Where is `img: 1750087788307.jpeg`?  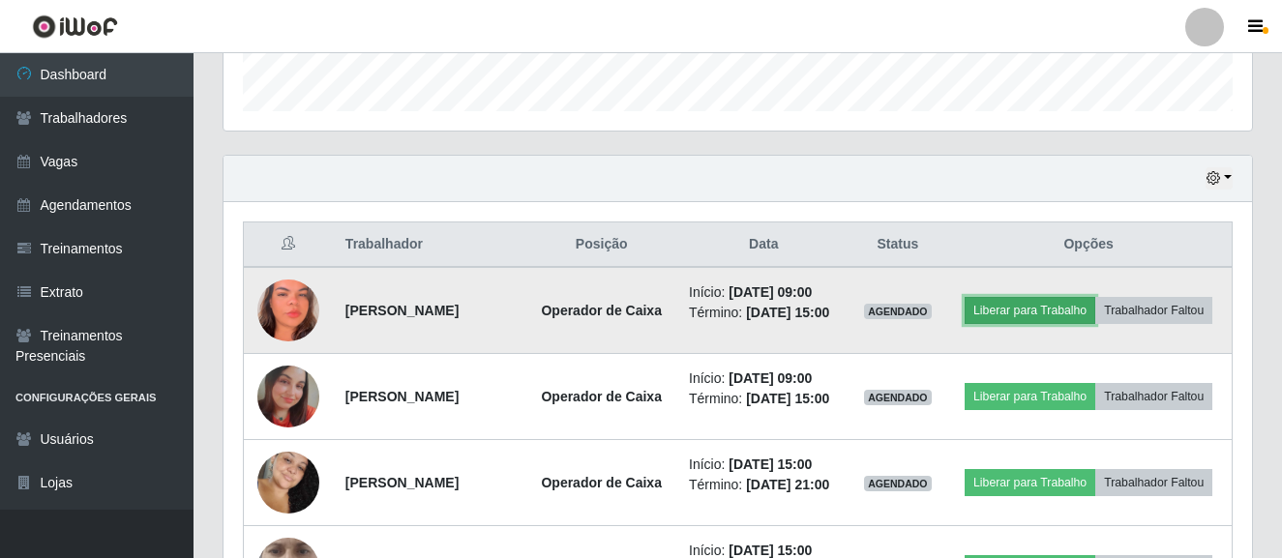
img: 1750087788307.jpeg is located at coordinates (288, 483).